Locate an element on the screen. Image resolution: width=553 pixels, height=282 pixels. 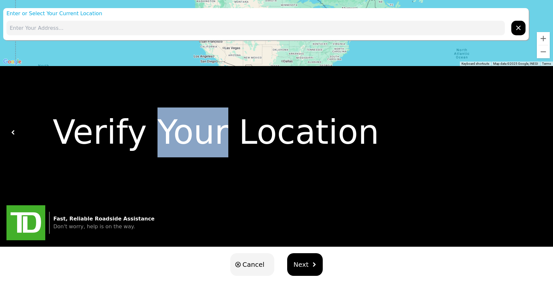
button: Cancel is located at coordinates (252, 264).